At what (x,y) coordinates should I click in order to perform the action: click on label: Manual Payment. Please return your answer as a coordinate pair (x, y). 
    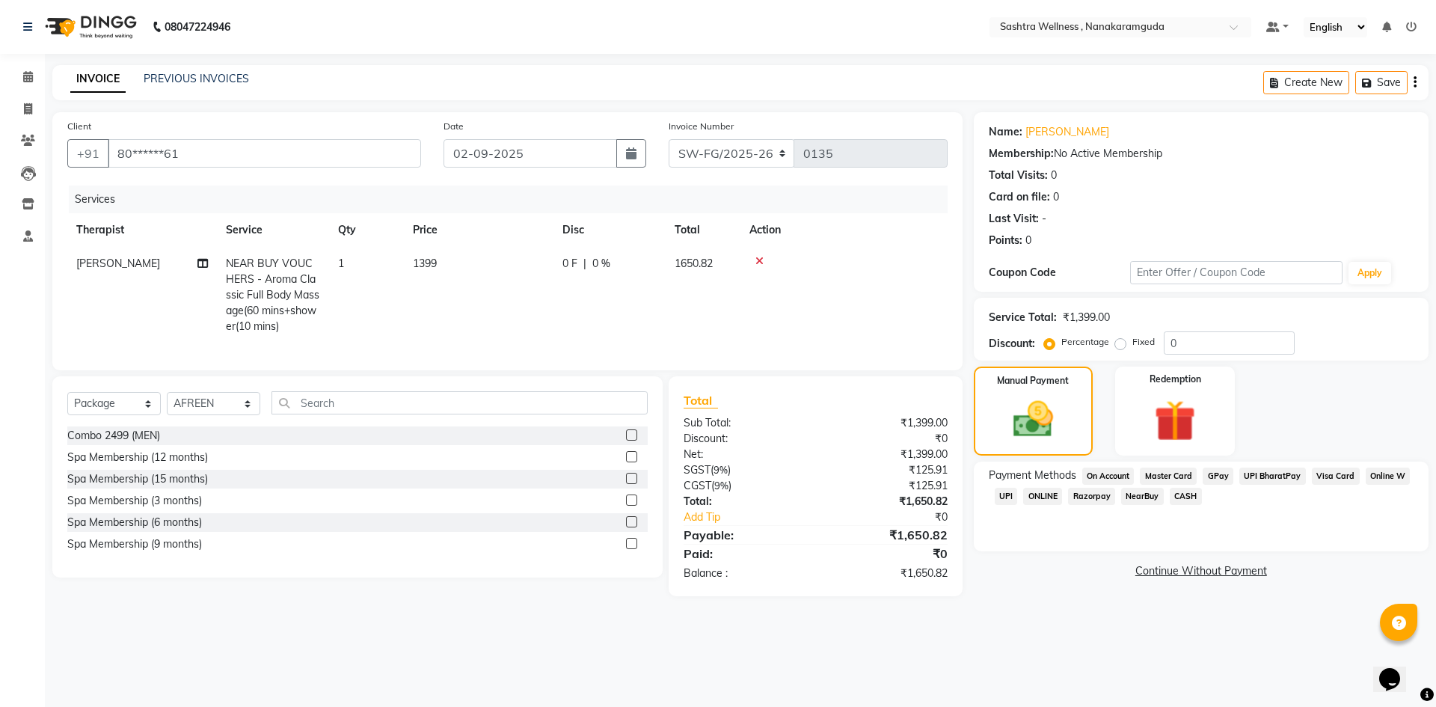
    Looking at the image, I should click on (1033, 381).